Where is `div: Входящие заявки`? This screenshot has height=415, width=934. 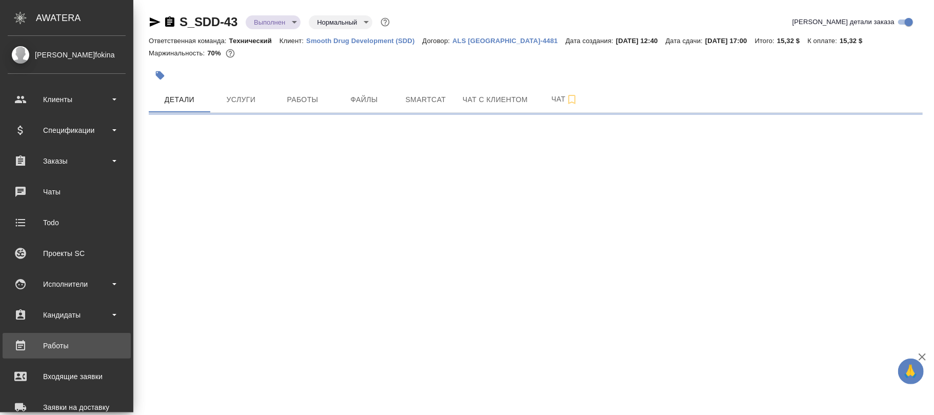
div: Входящие заявки is located at coordinates (67, 377).